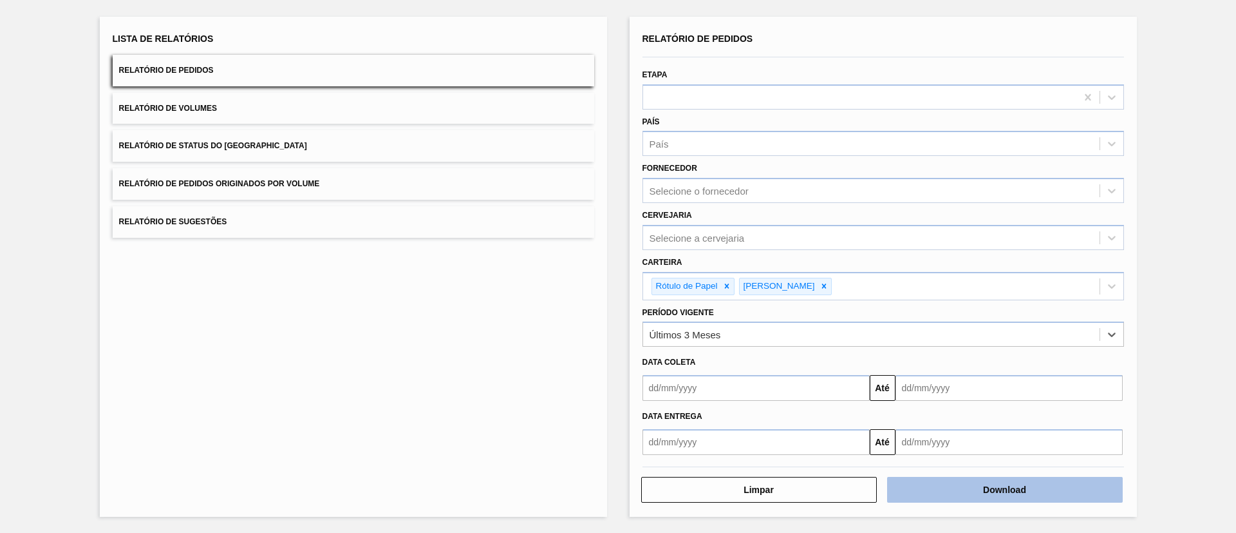 The height and width of the screenshot is (533, 1236). I want to click on button: Relatório de Pedidos Originados por Volume, so click(354, 184).